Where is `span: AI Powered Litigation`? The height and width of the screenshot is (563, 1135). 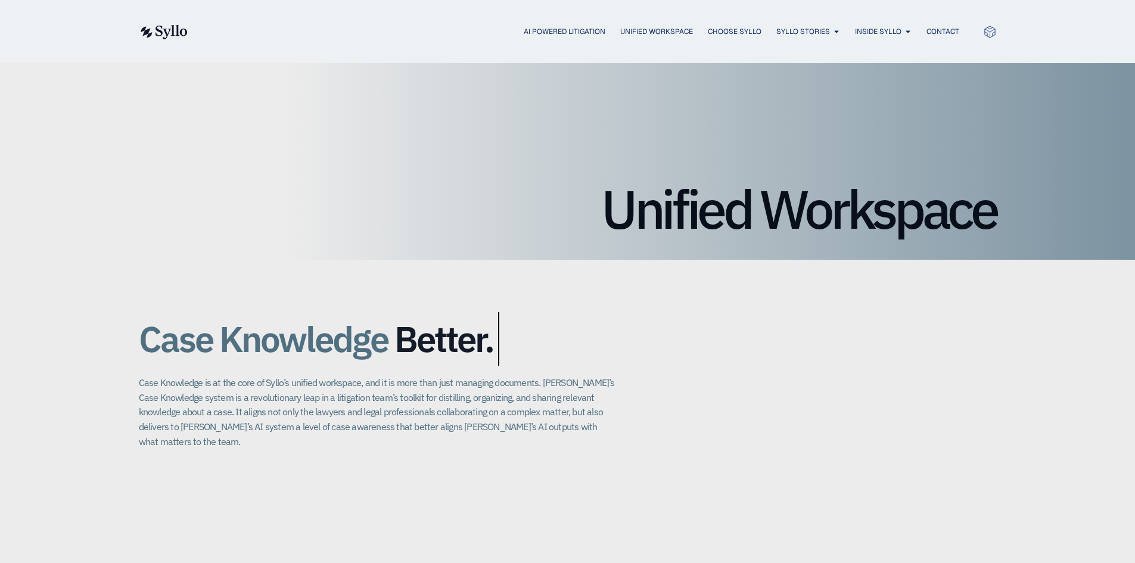
span: AI Powered Litigation is located at coordinates (564, 32).